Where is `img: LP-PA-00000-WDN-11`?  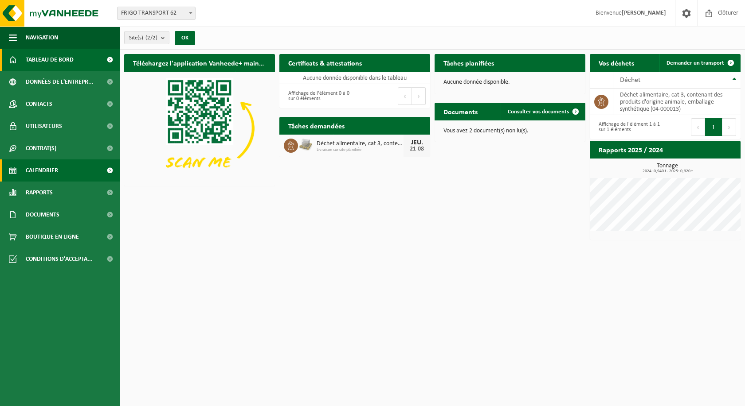 img: LP-PA-00000-WDN-11 is located at coordinates (305, 145).